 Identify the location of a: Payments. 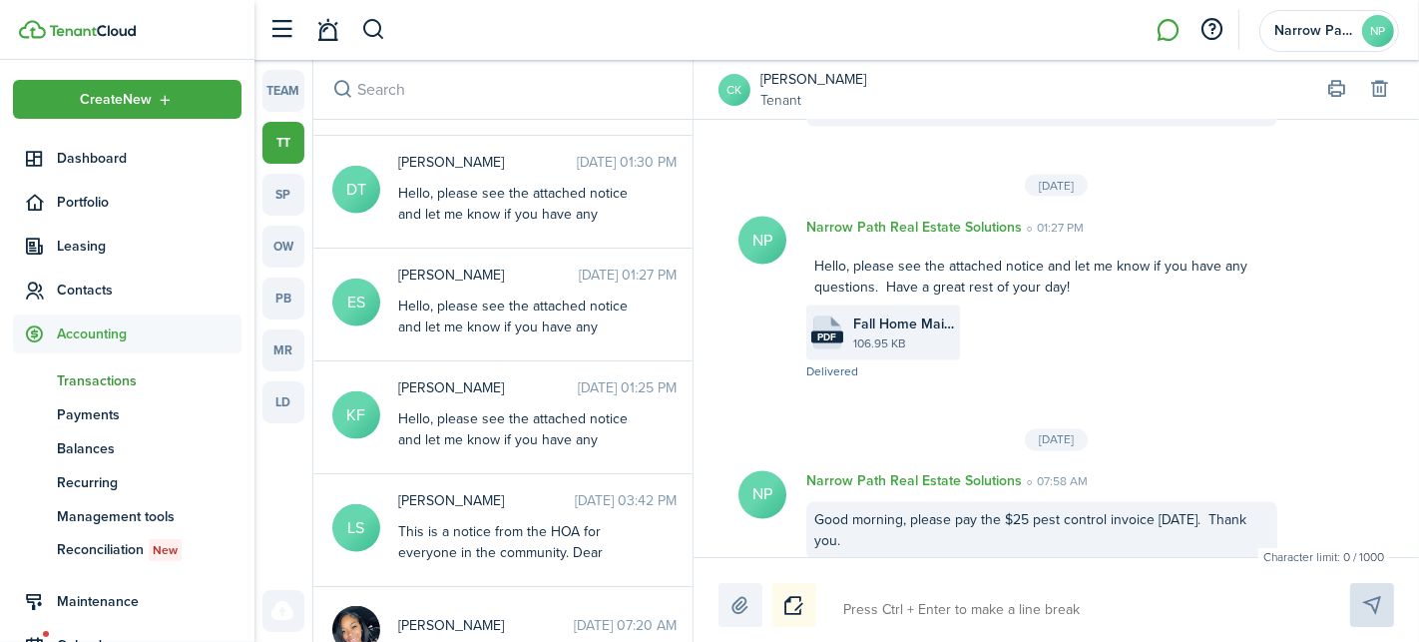
(127, 414).